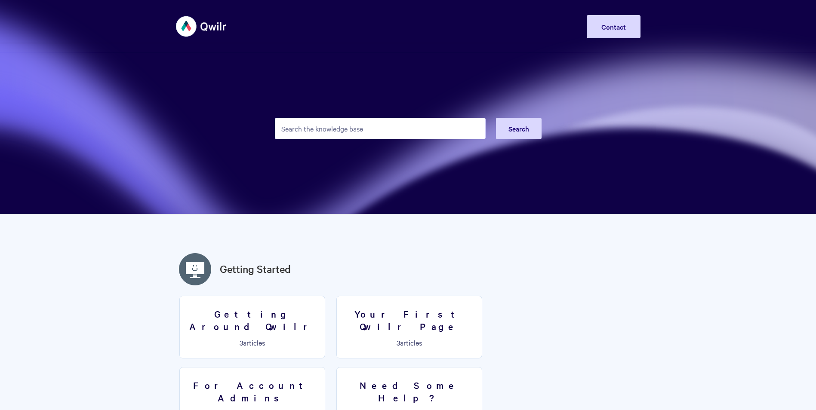 This screenshot has width=816, height=410. Describe the element at coordinates (409, 320) in the screenshot. I see `h3: Your First Qwilr Page` at that location.